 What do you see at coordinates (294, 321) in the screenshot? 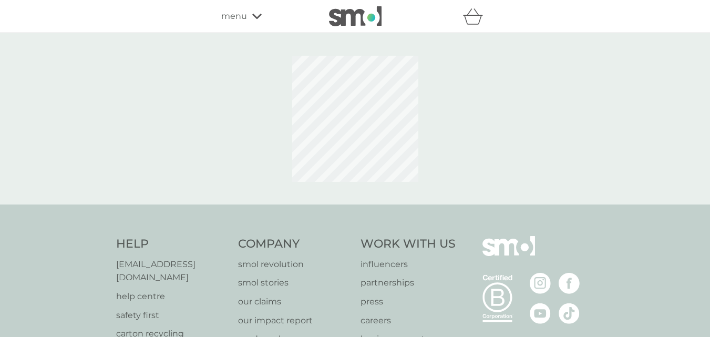
I see `a: our impact report` at bounding box center [294, 321].